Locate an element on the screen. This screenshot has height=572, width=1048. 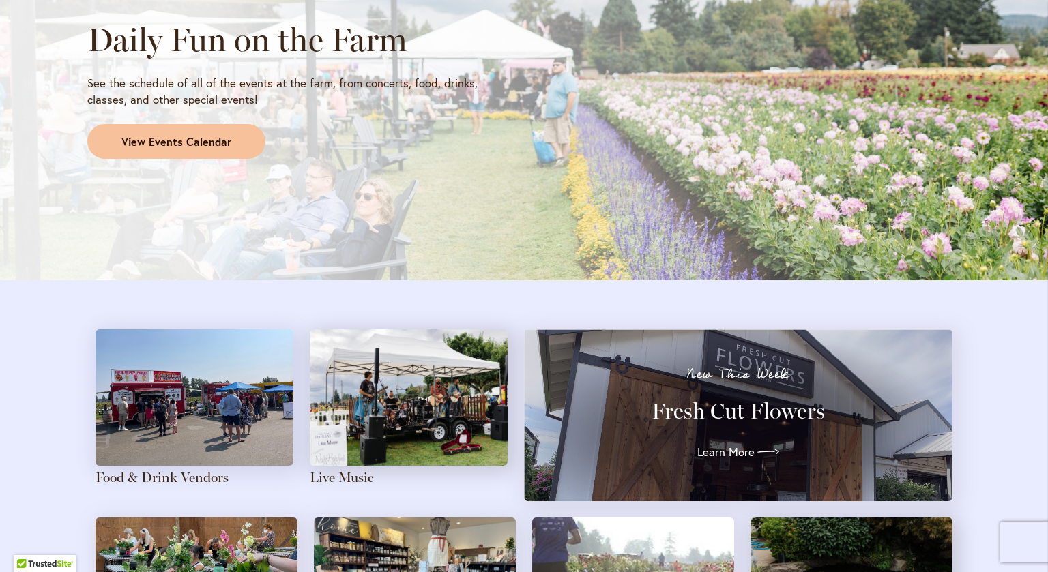
a: View Events Calendar is located at coordinates (176, 142).